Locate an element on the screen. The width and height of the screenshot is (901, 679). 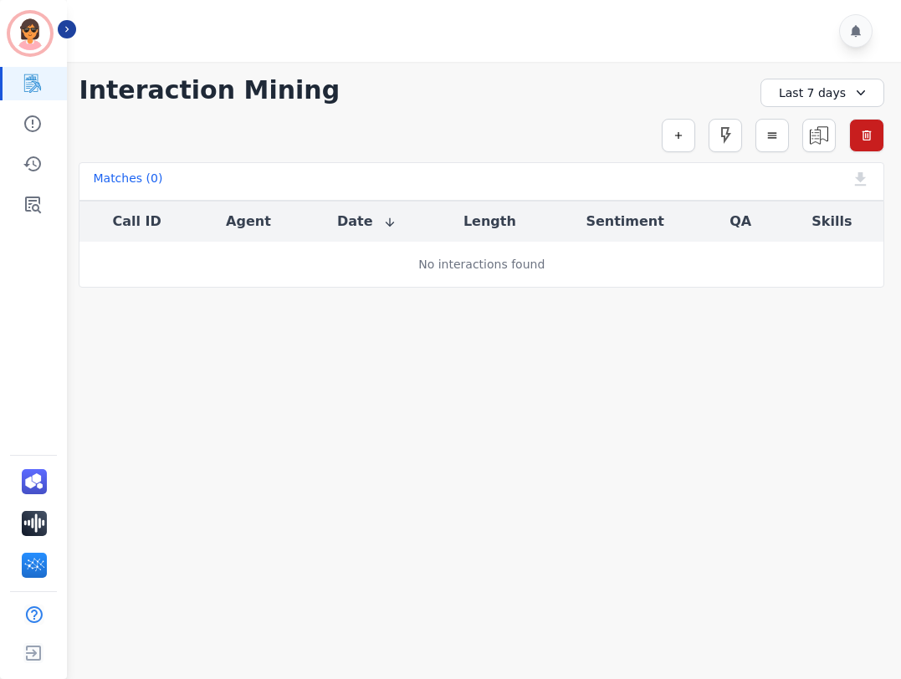
div: Matches ( 0 ) is located at coordinates (127, 182).